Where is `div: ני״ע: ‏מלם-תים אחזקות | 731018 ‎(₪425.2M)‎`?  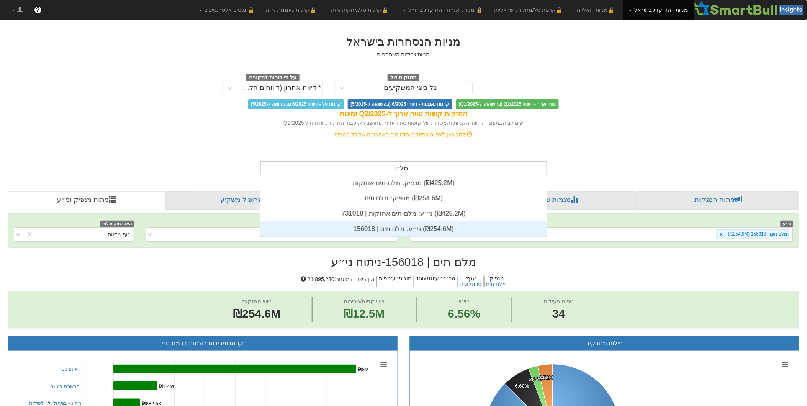 div: ני״ע: ‏מלם-תים אחזקות | 731018 ‎(₪425.2M)‎ is located at coordinates (404, 214).